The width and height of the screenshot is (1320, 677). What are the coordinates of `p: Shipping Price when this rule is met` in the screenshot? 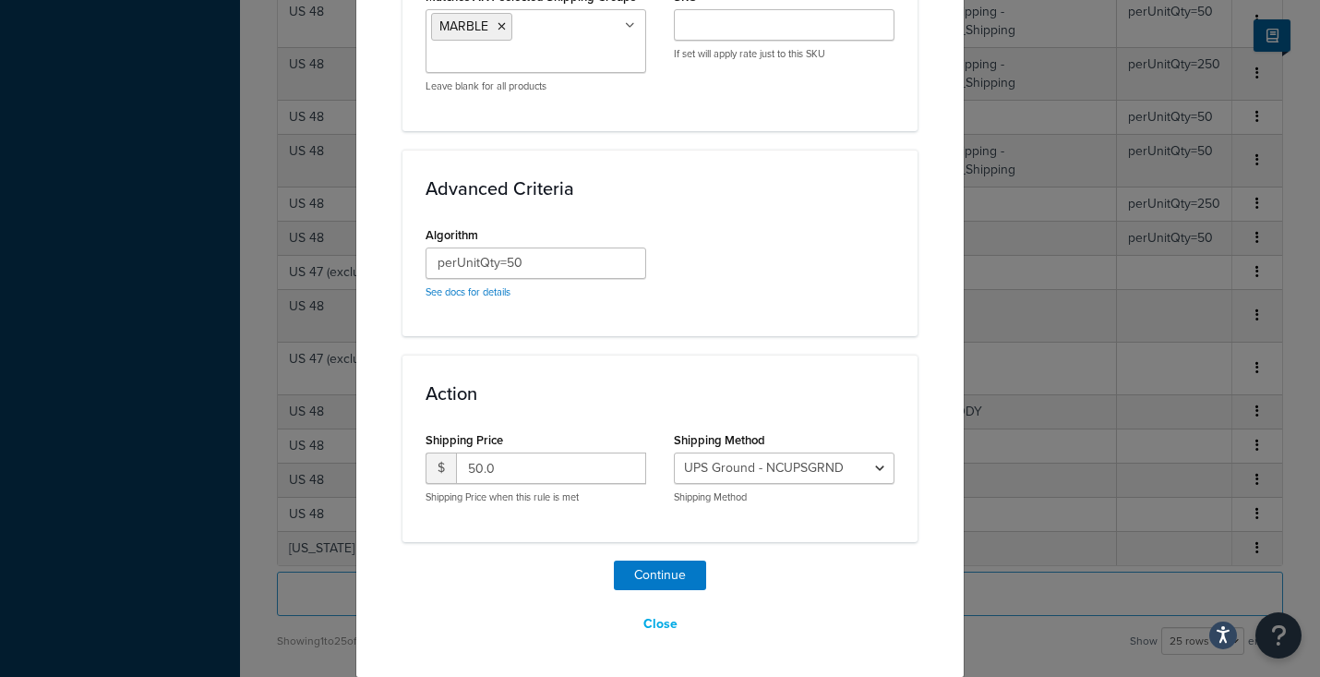 It's located at (535, 497).